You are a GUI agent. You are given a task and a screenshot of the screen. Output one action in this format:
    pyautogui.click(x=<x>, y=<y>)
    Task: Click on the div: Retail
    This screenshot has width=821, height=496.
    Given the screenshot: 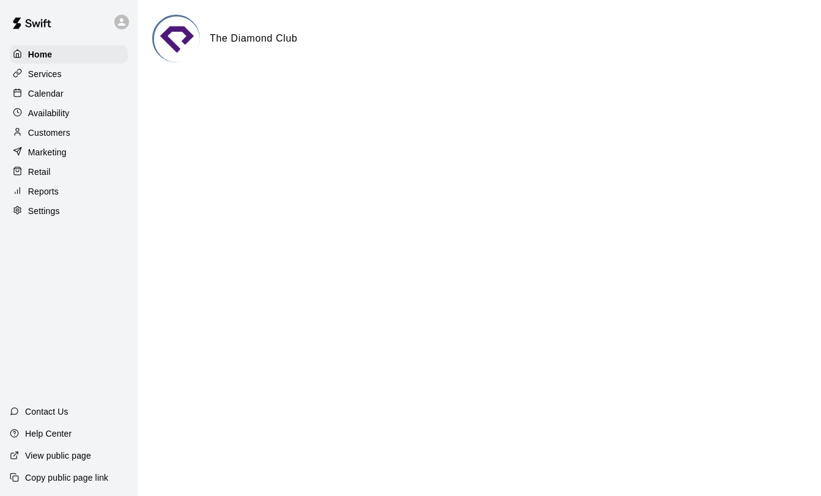 What is the action you would take?
    pyautogui.click(x=68, y=172)
    